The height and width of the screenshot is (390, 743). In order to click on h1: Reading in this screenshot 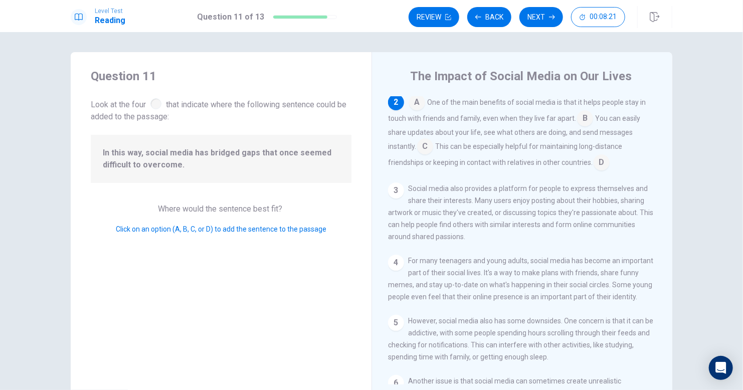, I will do `click(110, 21)`.